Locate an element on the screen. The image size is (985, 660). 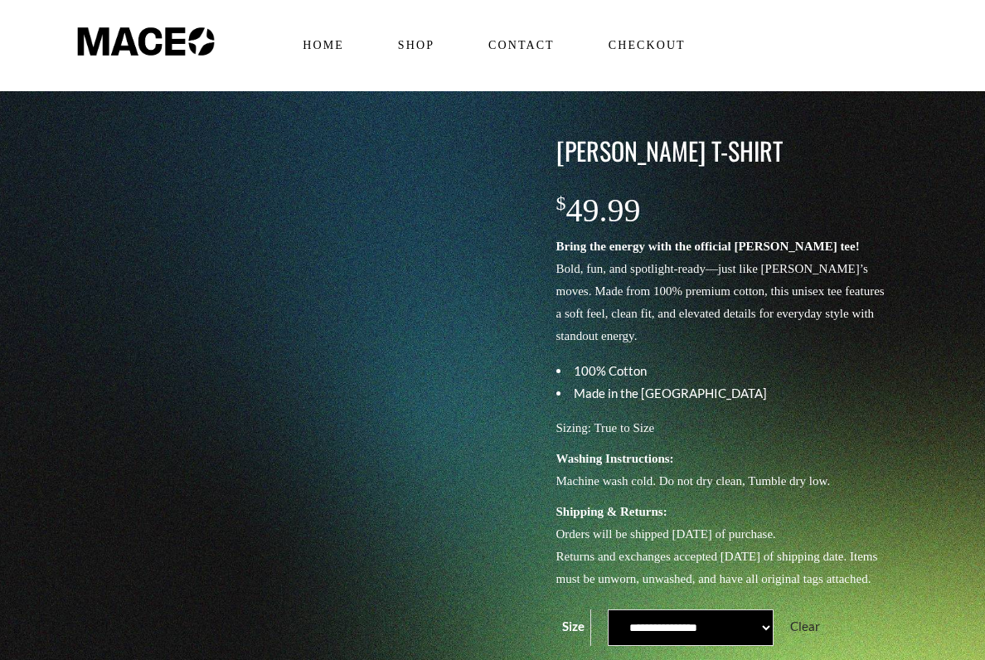
span: 100% Cotton is located at coordinates (610, 371).